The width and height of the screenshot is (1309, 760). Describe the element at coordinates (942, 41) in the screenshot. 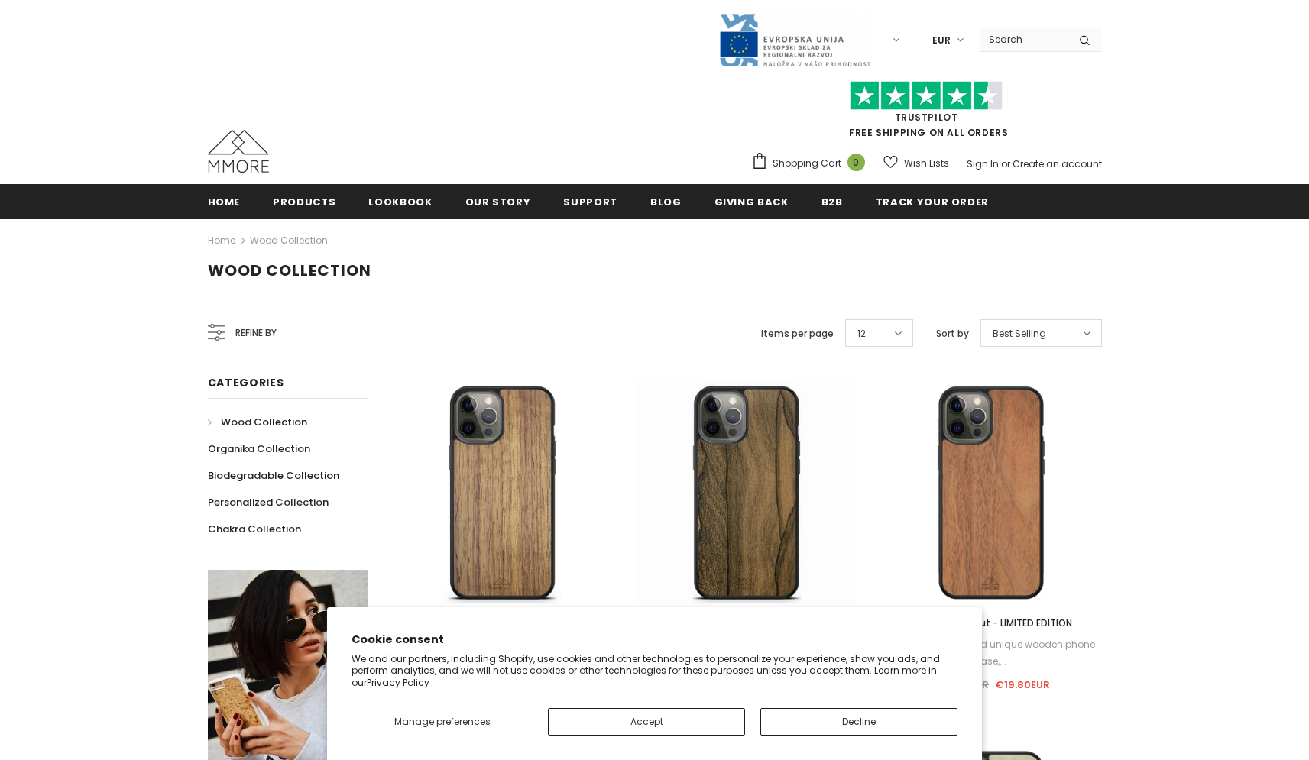

I see `span: EUR` at that location.